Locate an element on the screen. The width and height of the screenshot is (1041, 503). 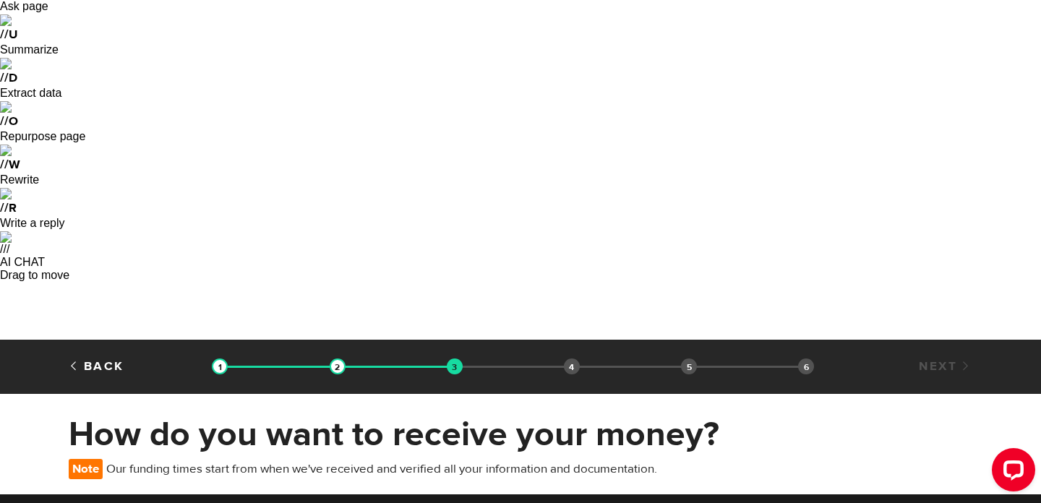
h1: How do you want to receive your money? is located at coordinates (521, 435).